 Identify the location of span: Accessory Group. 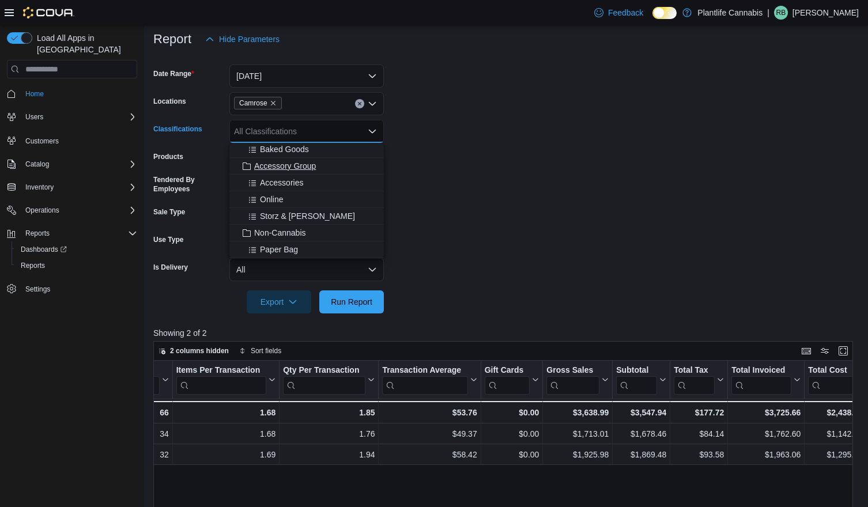
(285, 166).